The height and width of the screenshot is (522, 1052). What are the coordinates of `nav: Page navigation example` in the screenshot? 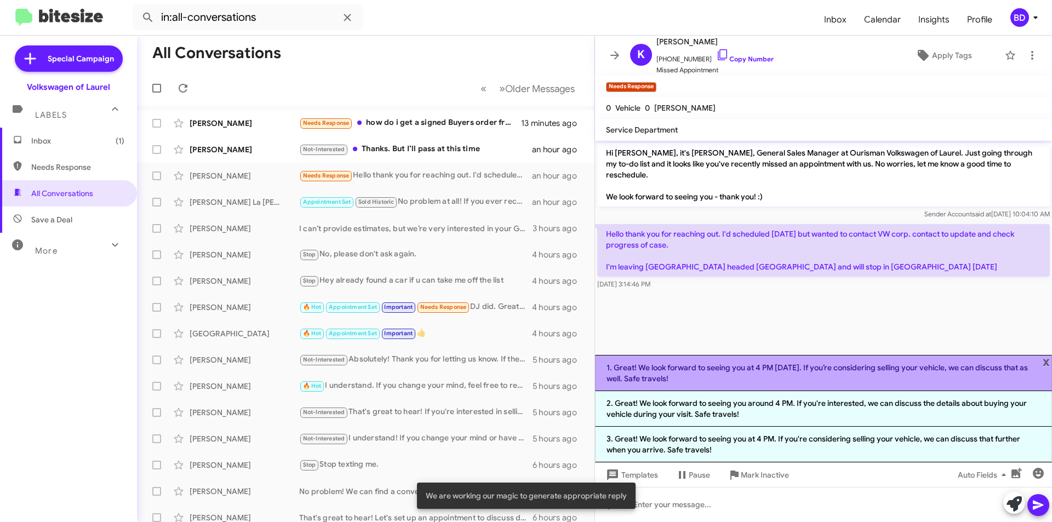 It's located at (528, 88).